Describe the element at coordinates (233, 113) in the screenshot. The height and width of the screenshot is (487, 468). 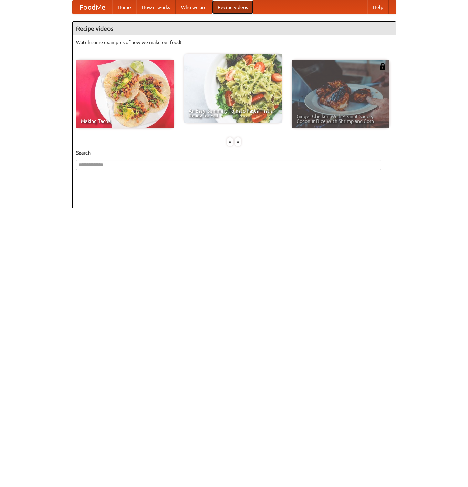
I see `span: An Easy, Summery Tomato Pasta That's Ready for Fall` at that location.